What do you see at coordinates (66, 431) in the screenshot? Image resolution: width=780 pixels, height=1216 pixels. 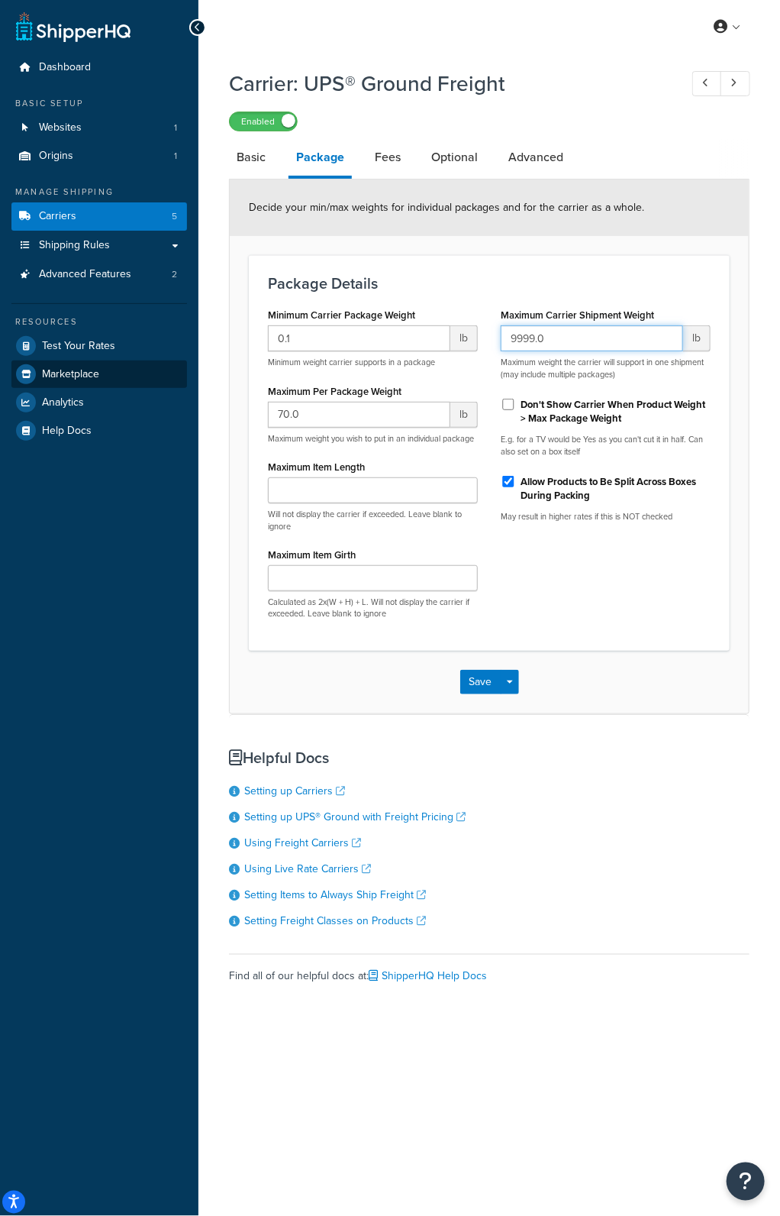 I see `span: Help Docs` at bounding box center [66, 431].